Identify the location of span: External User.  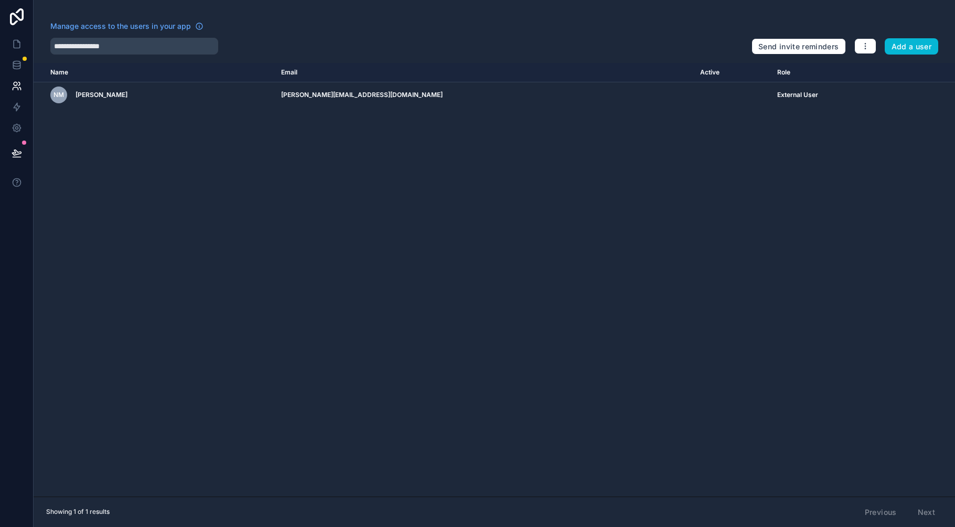
(797, 95).